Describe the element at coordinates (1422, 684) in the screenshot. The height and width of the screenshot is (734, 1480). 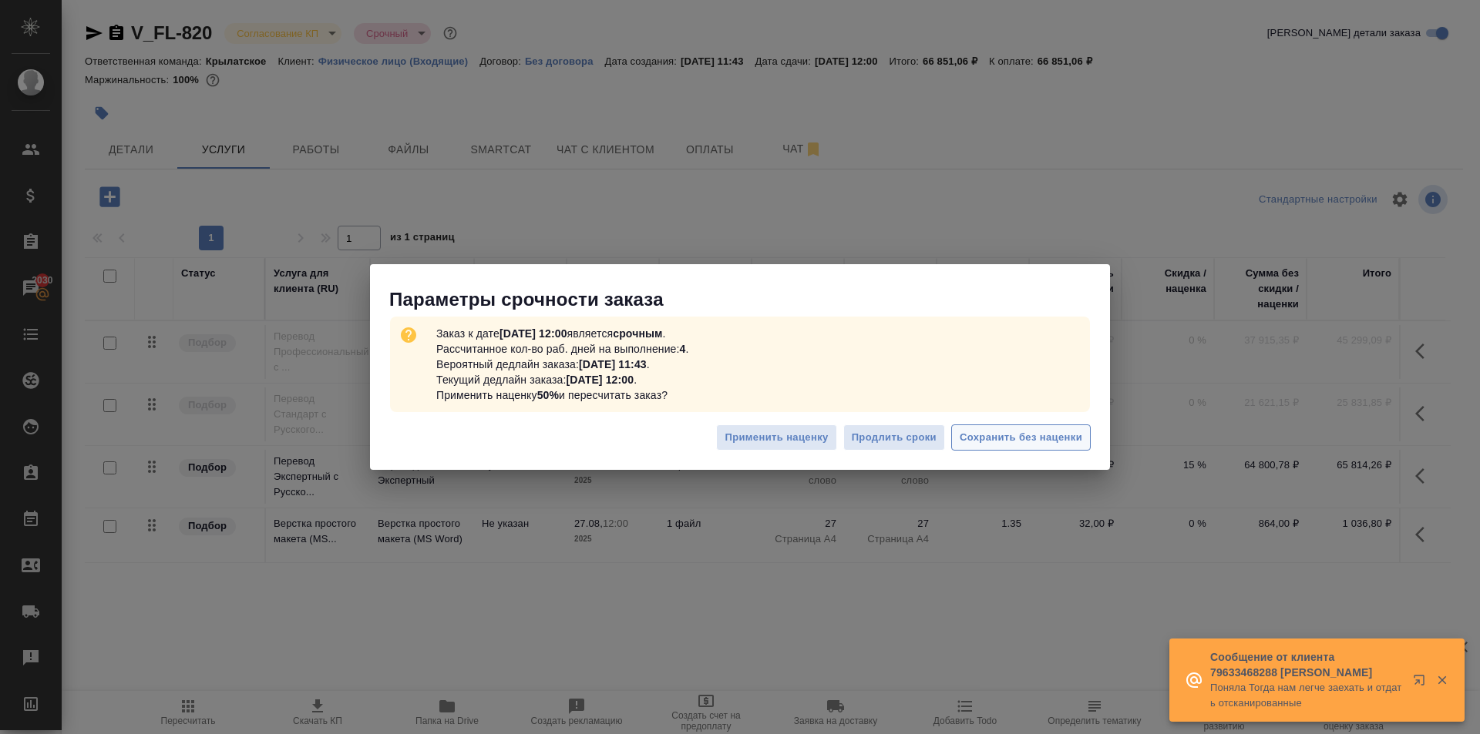
I see `button: Открыть в новой вкладке` at that location.